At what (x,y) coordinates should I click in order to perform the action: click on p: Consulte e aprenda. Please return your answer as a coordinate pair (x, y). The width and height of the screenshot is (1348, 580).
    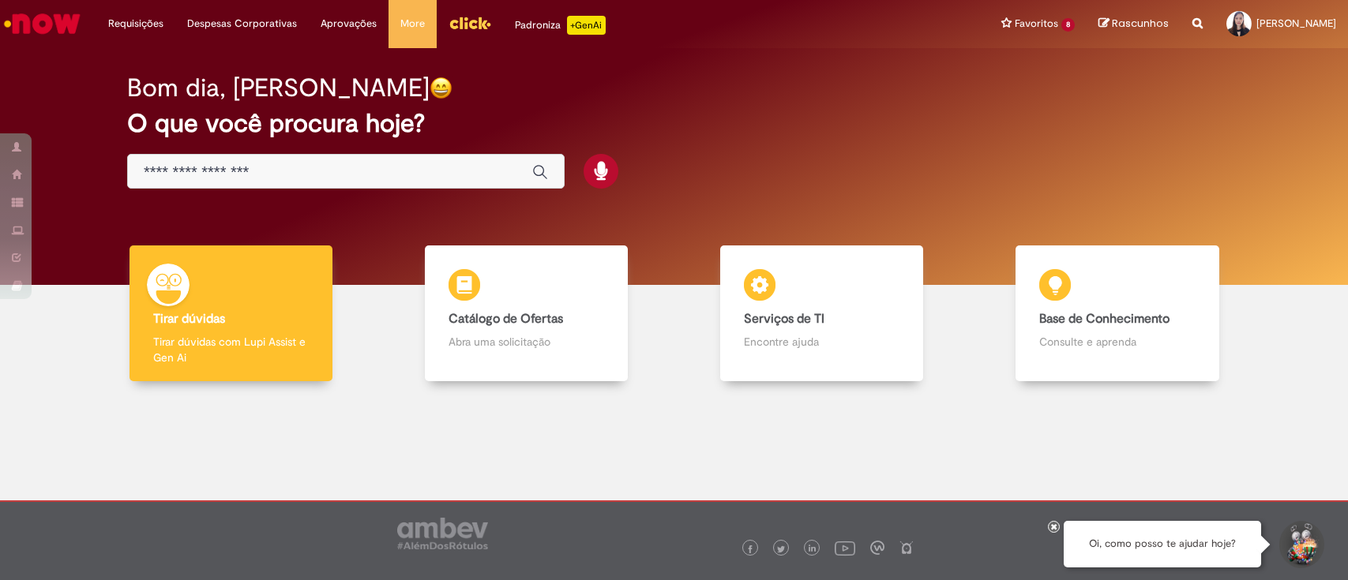
    Looking at the image, I should click on (1116, 342).